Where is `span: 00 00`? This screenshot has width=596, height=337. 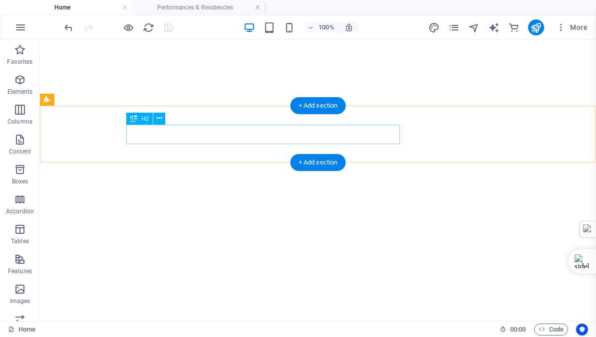 span: 00 00 is located at coordinates (517, 330).